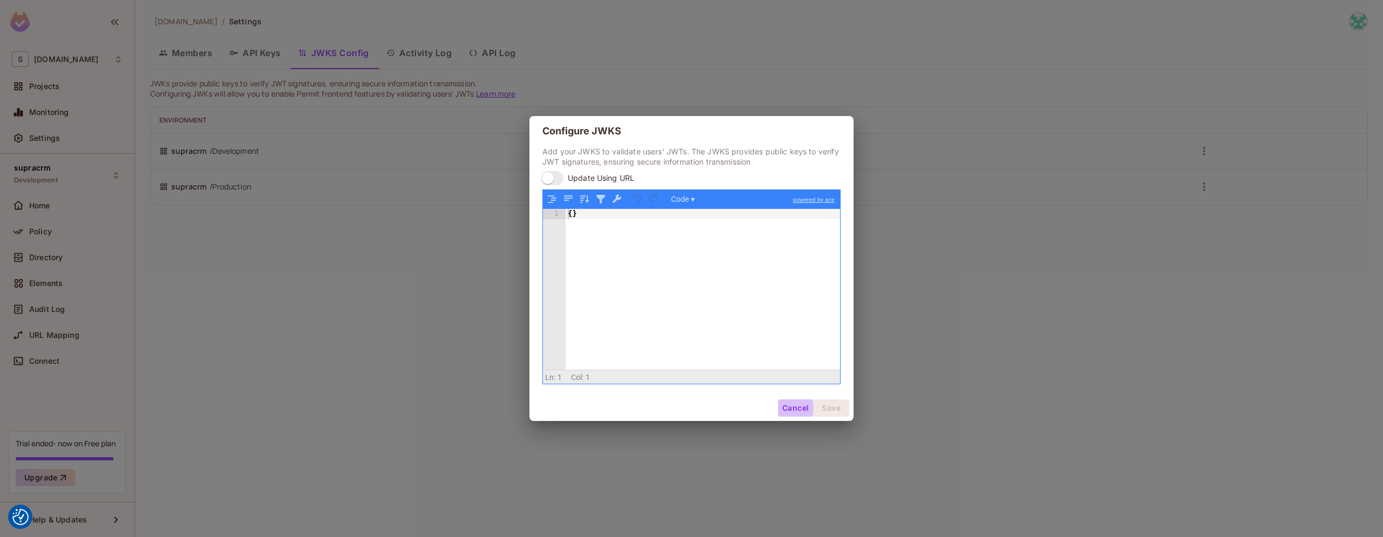 The width and height of the screenshot is (1383, 537). Describe the element at coordinates (550, 378) in the screenshot. I see `span: Ln:` at that location.